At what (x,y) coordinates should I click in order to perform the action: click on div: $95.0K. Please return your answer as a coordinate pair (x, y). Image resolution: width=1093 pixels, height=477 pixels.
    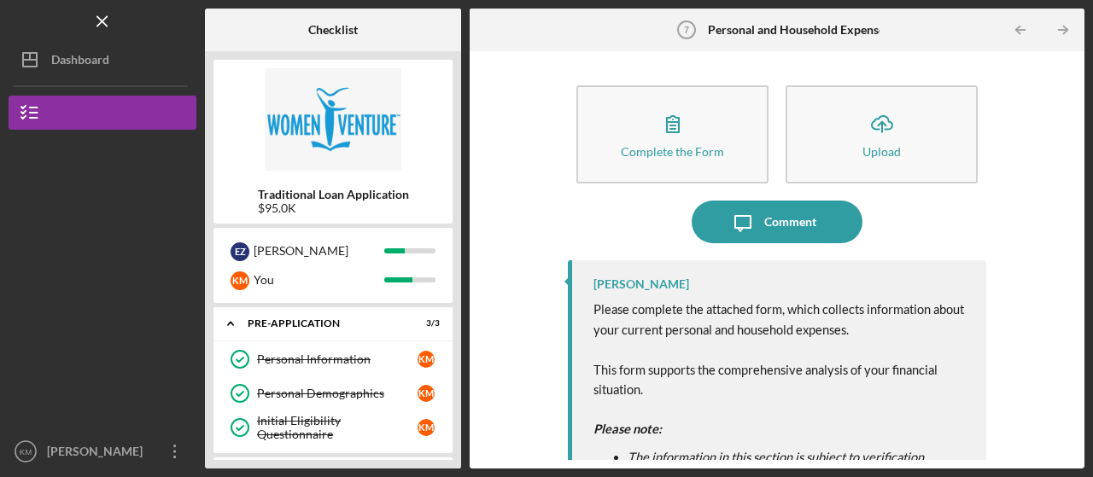
    Looking at the image, I should click on (333, 208).